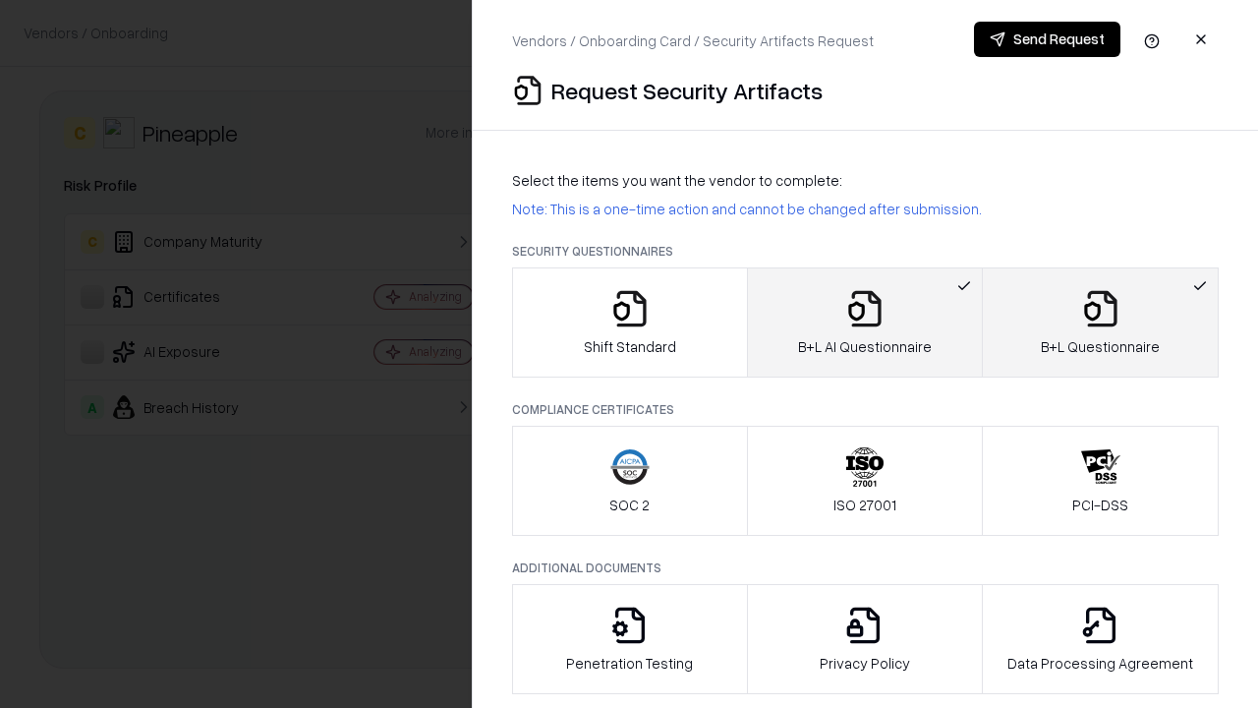 This screenshot has width=1258, height=708. What do you see at coordinates (687, 90) in the screenshot?
I see `p: Request Security Artifacts` at bounding box center [687, 90].